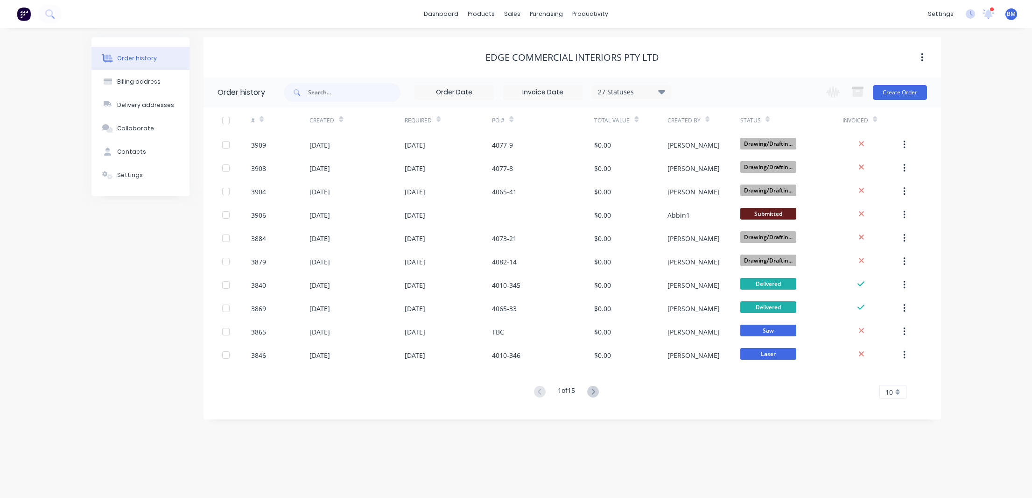 This screenshot has width=1032, height=498. I want to click on div: purchasing, so click(546, 14).